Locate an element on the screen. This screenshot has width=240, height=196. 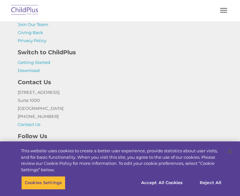
button: Close is located at coordinates (230, 152).